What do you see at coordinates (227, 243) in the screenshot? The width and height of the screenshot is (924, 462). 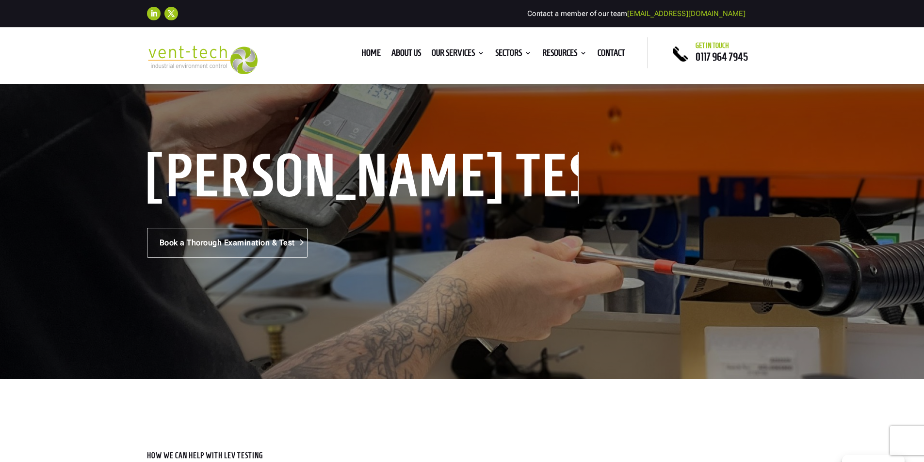 I see `a: Book a Thorough Examination & Test` at bounding box center [227, 243].